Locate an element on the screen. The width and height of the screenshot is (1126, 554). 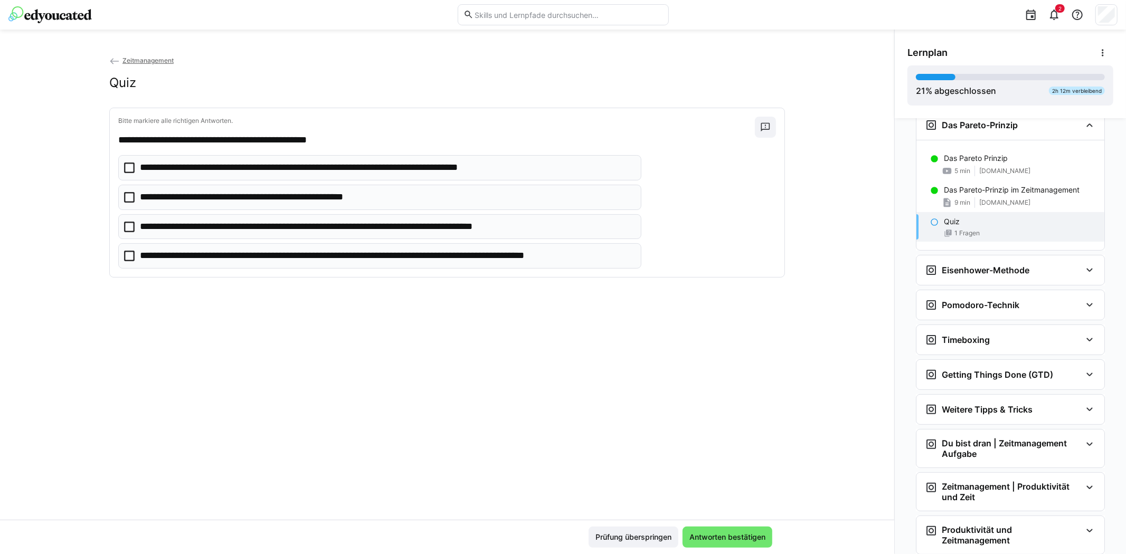
h3: Pomodoro-Technik is located at coordinates (980, 305).